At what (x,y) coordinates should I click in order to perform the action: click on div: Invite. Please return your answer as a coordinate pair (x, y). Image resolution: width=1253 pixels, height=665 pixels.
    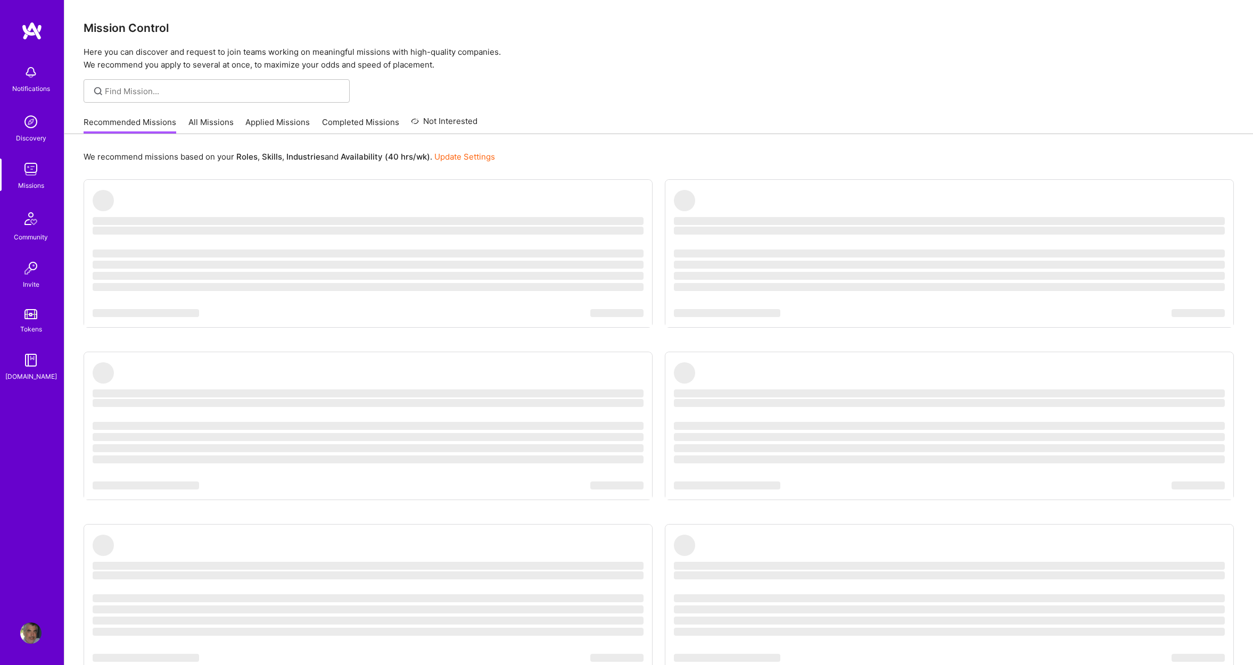
    Looking at the image, I should click on (31, 284).